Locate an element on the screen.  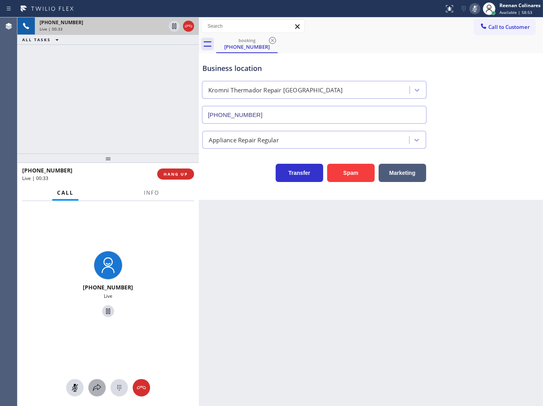
button: Transfer is located at coordinates (300, 173).